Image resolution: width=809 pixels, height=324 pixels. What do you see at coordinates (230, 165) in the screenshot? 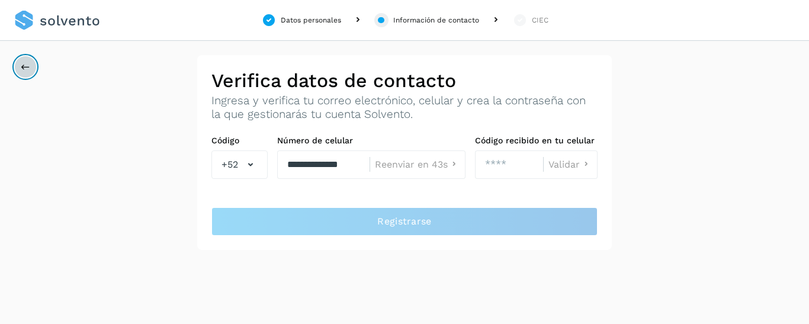
I see `span: +52` at bounding box center [230, 165].